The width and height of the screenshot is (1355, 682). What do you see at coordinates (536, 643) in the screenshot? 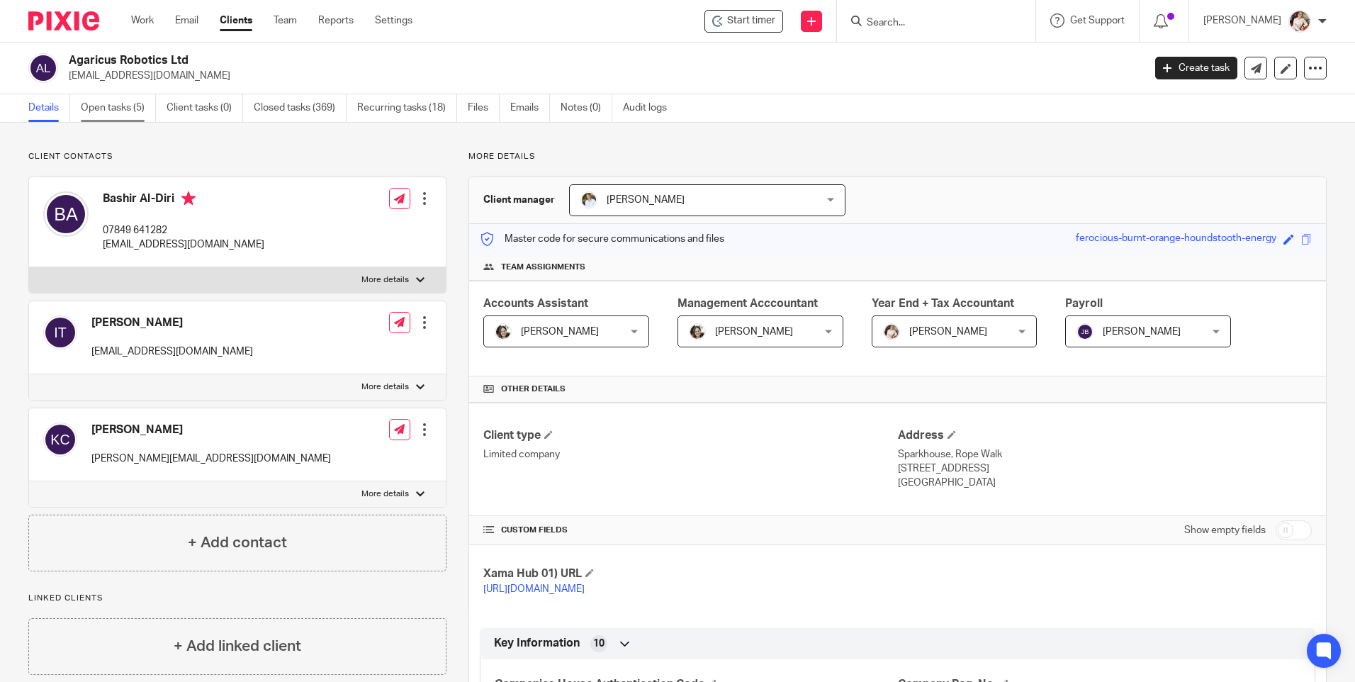
I see `span: Key Information` at bounding box center [536, 643].